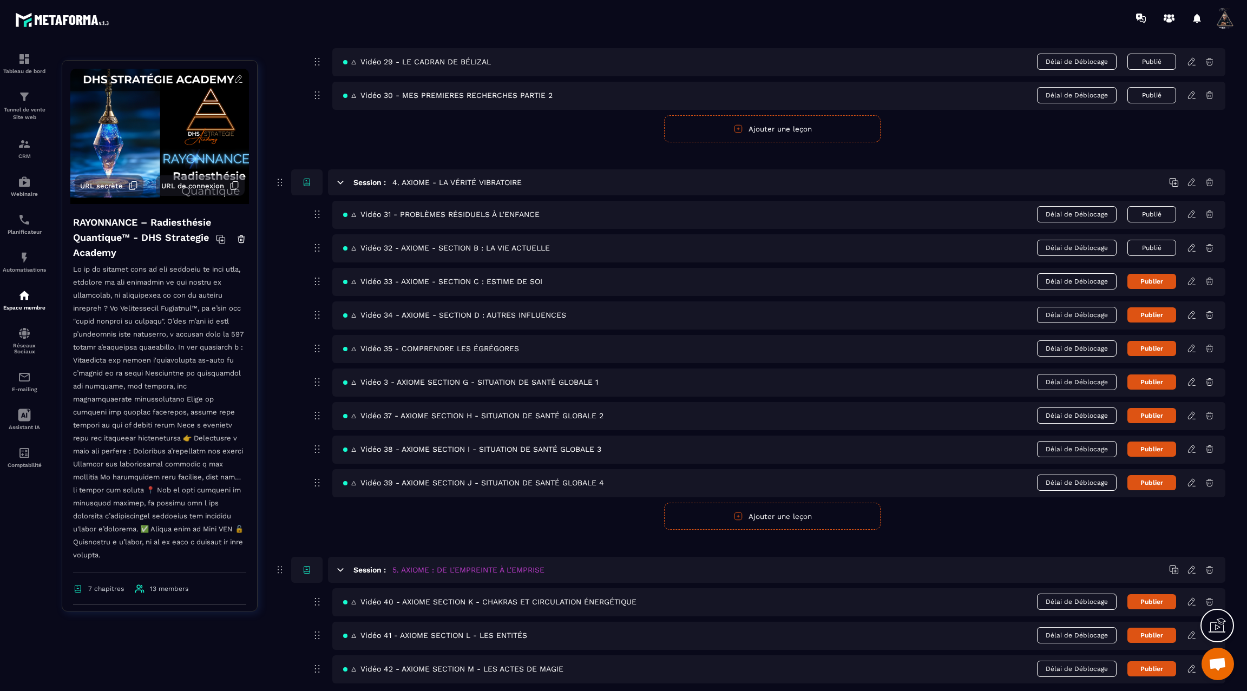  I want to click on span: 🜂 Vidéo 38 - AXIOME SECTION I - SITUATION DE SANTÉ GLOBALE 3, so click(472, 449).